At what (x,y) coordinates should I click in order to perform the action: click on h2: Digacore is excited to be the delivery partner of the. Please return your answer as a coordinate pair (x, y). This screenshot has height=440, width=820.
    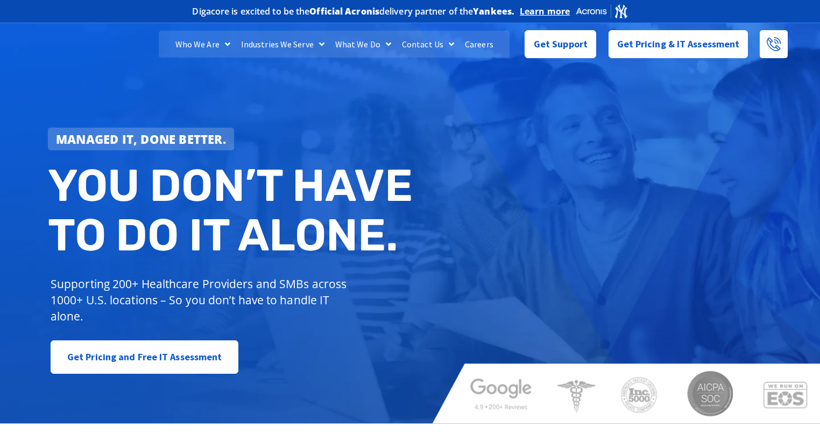
    Looking at the image, I should click on (353, 11).